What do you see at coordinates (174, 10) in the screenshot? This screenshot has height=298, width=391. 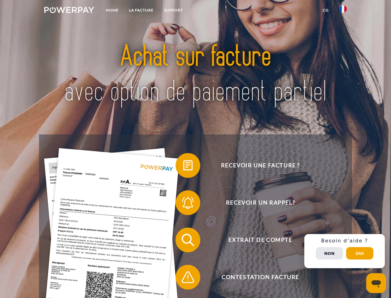 I see `a: Support` at bounding box center [174, 10].